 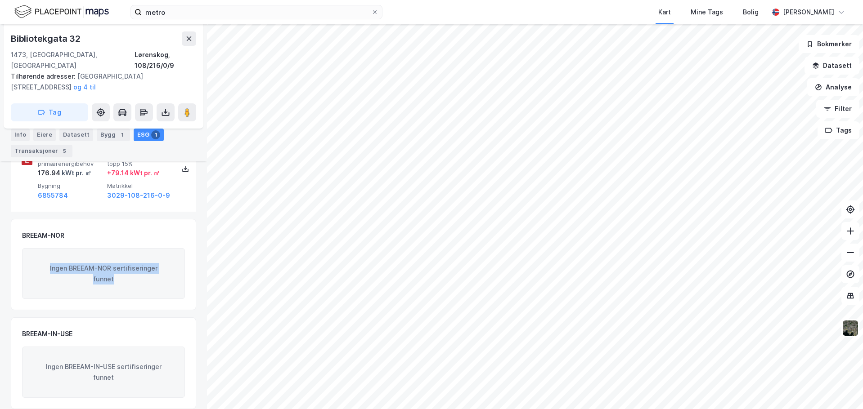 I want to click on div: Chat Widget, so click(x=840, y=388).